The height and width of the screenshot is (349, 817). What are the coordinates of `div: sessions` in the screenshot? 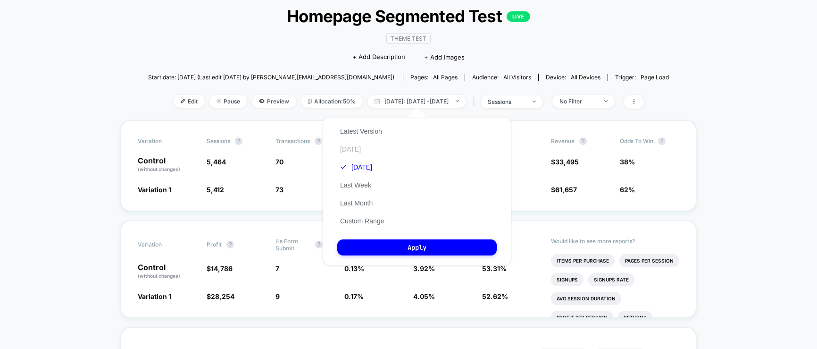 It's located at (507, 101).